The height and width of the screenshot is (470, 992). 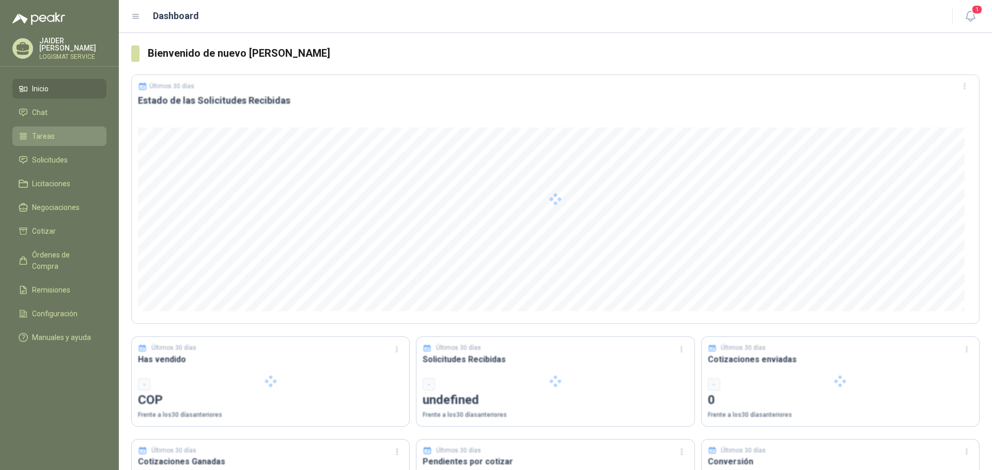 I want to click on span: Inicio, so click(x=40, y=89).